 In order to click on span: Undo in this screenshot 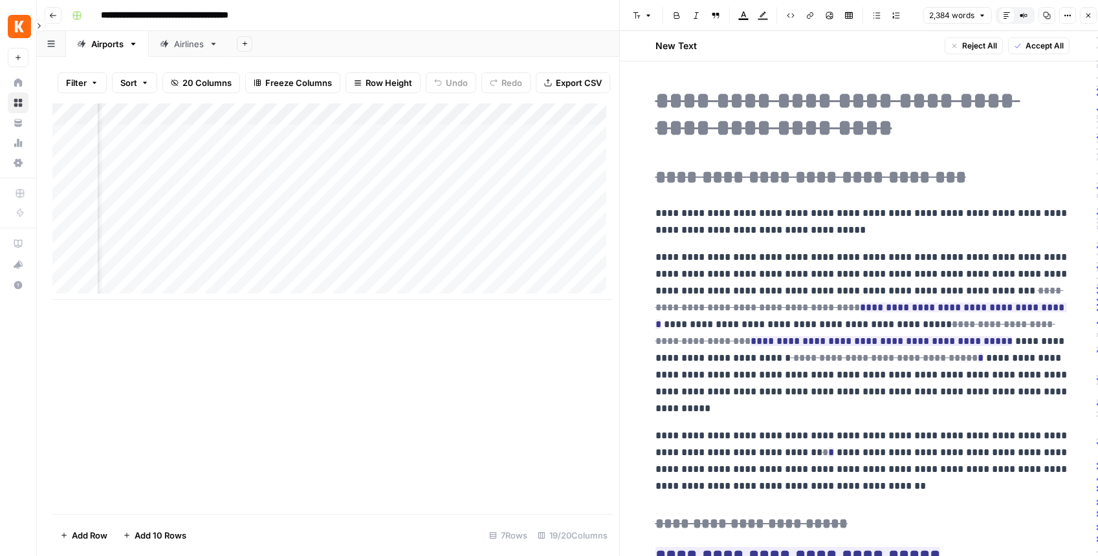, I will do `click(457, 83)`.